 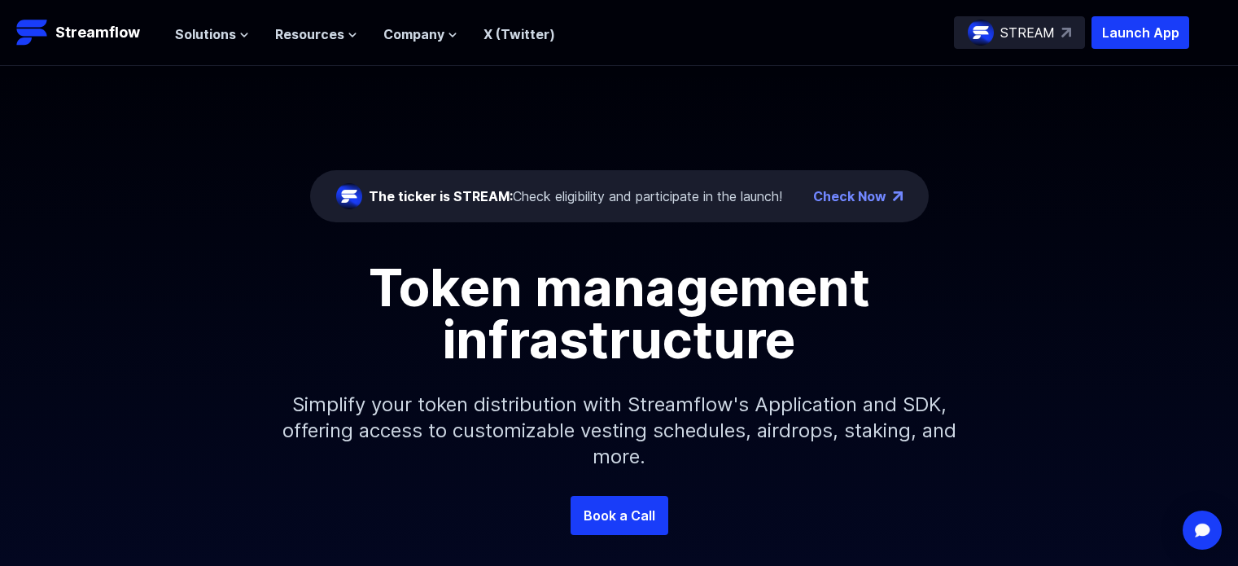 I want to click on p: Simplify your token distribution with Streamflow's Application and SDK, offering access to custom..., so click(x=619, y=430).